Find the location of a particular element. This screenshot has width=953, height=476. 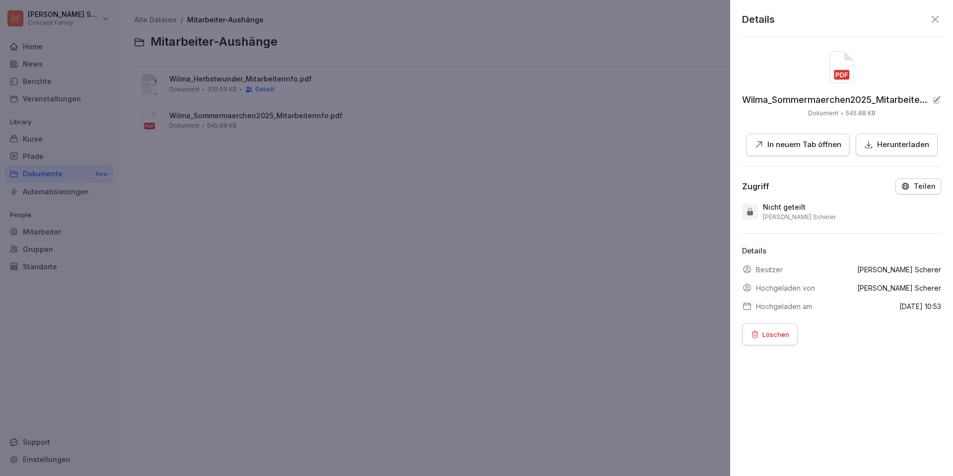

div: Zugriff is located at coordinates (756, 186).